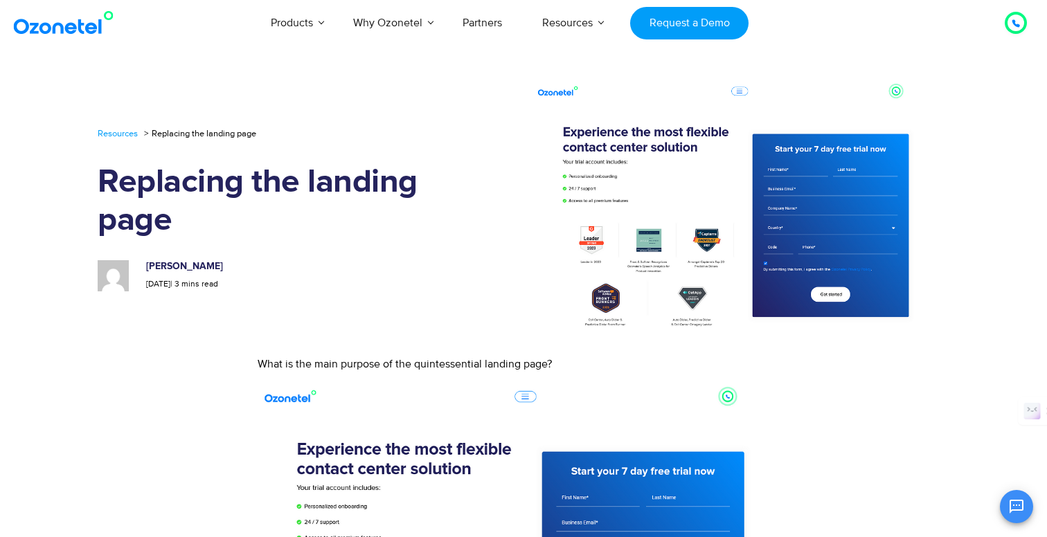  Describe the element at coordinates (275, 201) in the screenshot. I see `h1: Replacing the landing page` at that location.